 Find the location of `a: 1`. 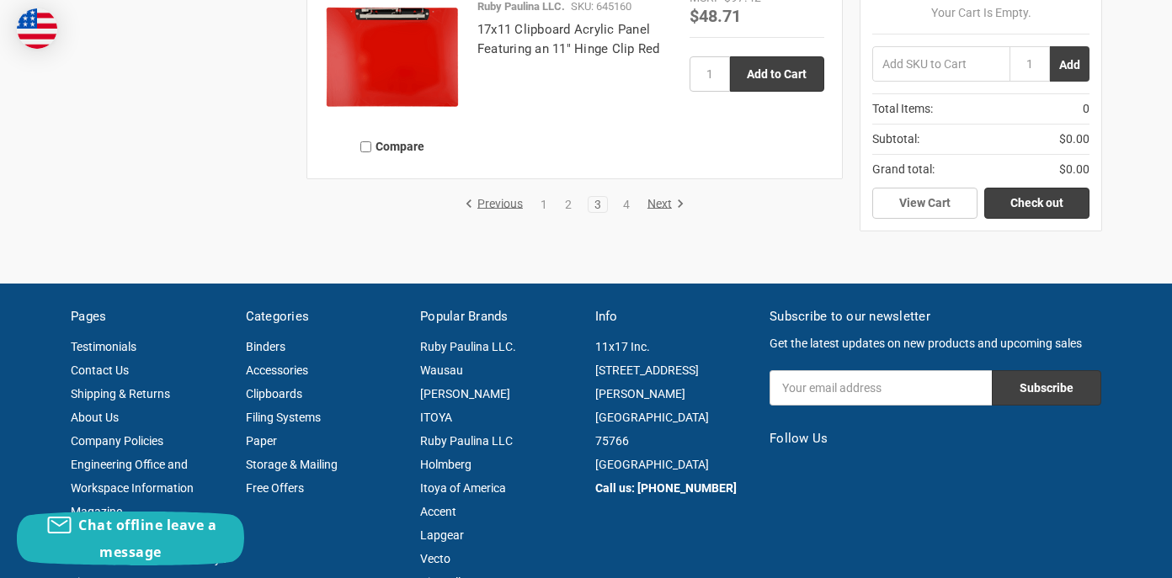

a: 1 is located at coordinates (544, 205).